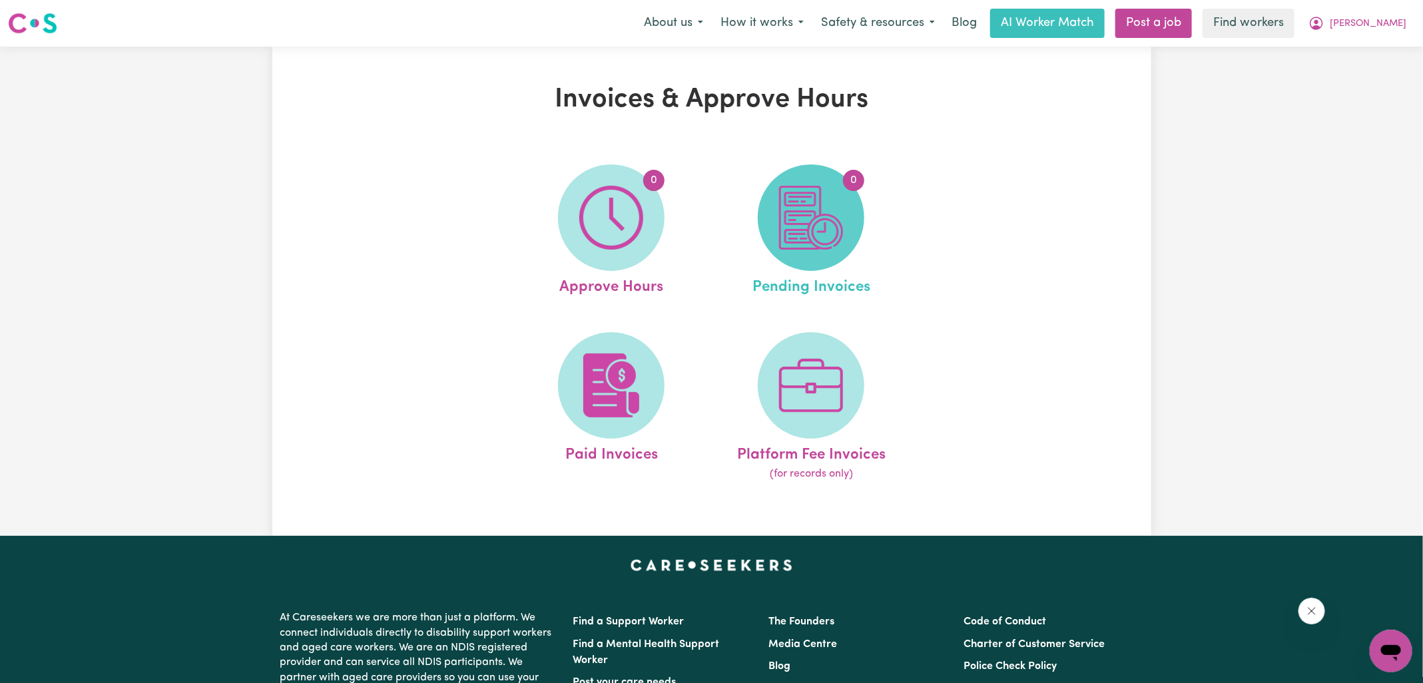 The width and height of the screenshot is (1423, 683). What do you see at coordinates (629, 622) in the screenshot?
I see `a: Find a Support Worker` at bounding box center [629, 622].